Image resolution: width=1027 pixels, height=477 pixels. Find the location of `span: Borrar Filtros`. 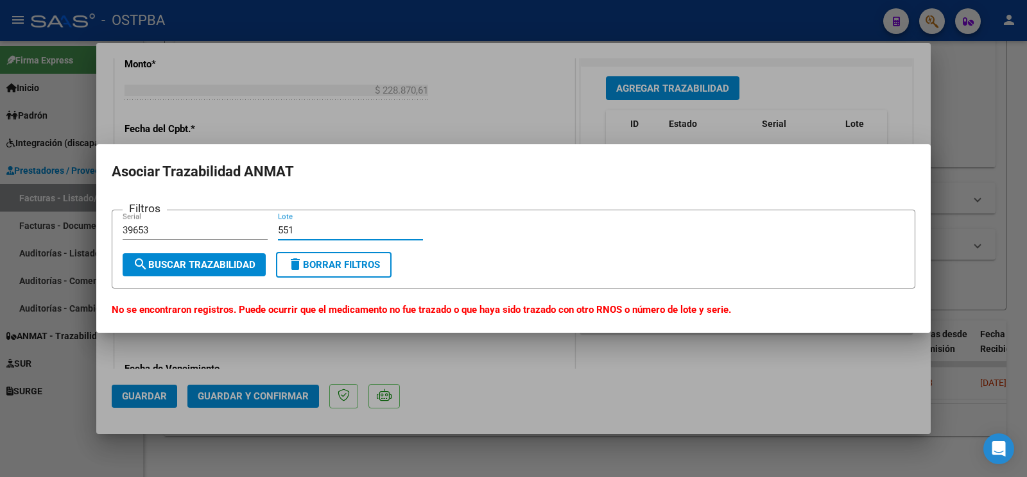

span: Borrar Filtros is located at coordinates (334, 265).